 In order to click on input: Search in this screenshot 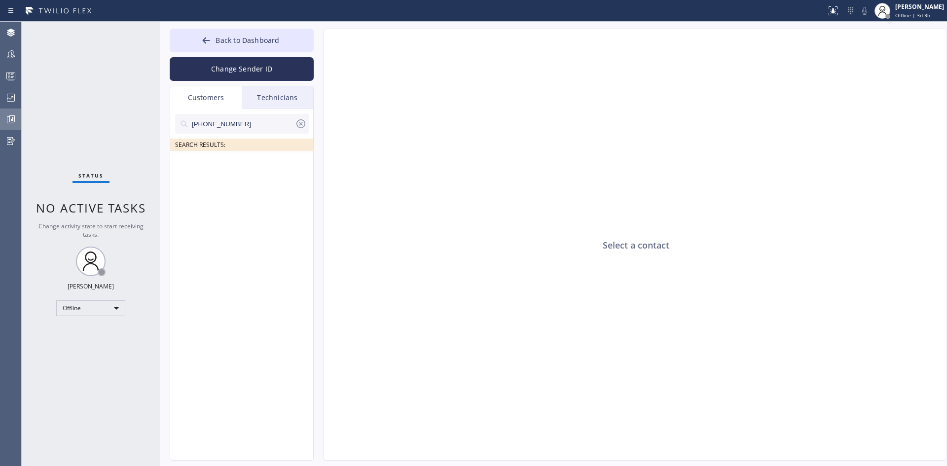, I will do `click(243, 124)`.